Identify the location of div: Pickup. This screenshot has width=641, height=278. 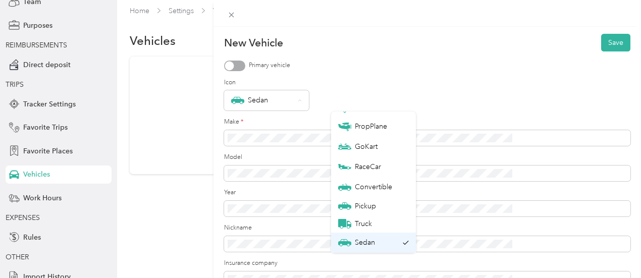
(373, 206).